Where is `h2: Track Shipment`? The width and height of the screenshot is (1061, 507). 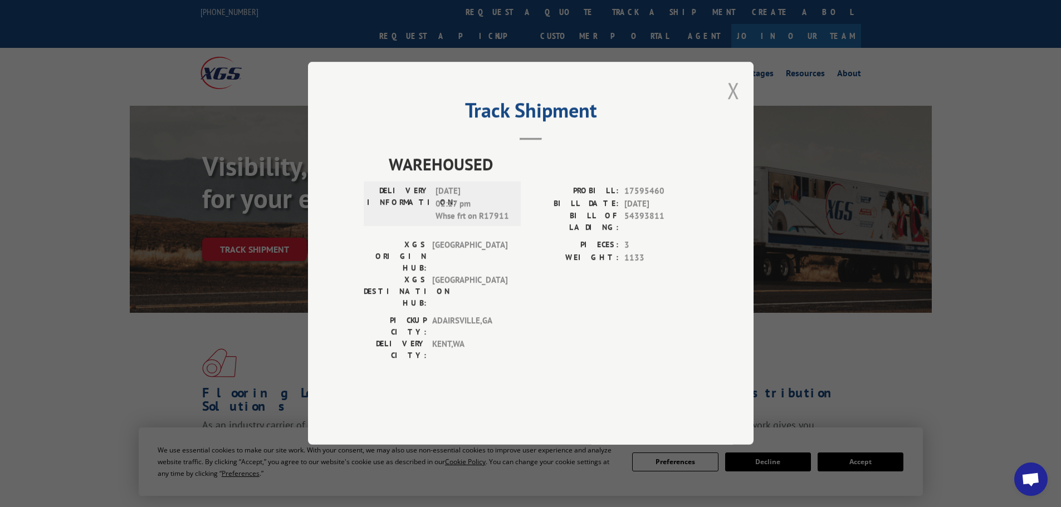 h2: Track Shipment is located at coordinates (531, 113).